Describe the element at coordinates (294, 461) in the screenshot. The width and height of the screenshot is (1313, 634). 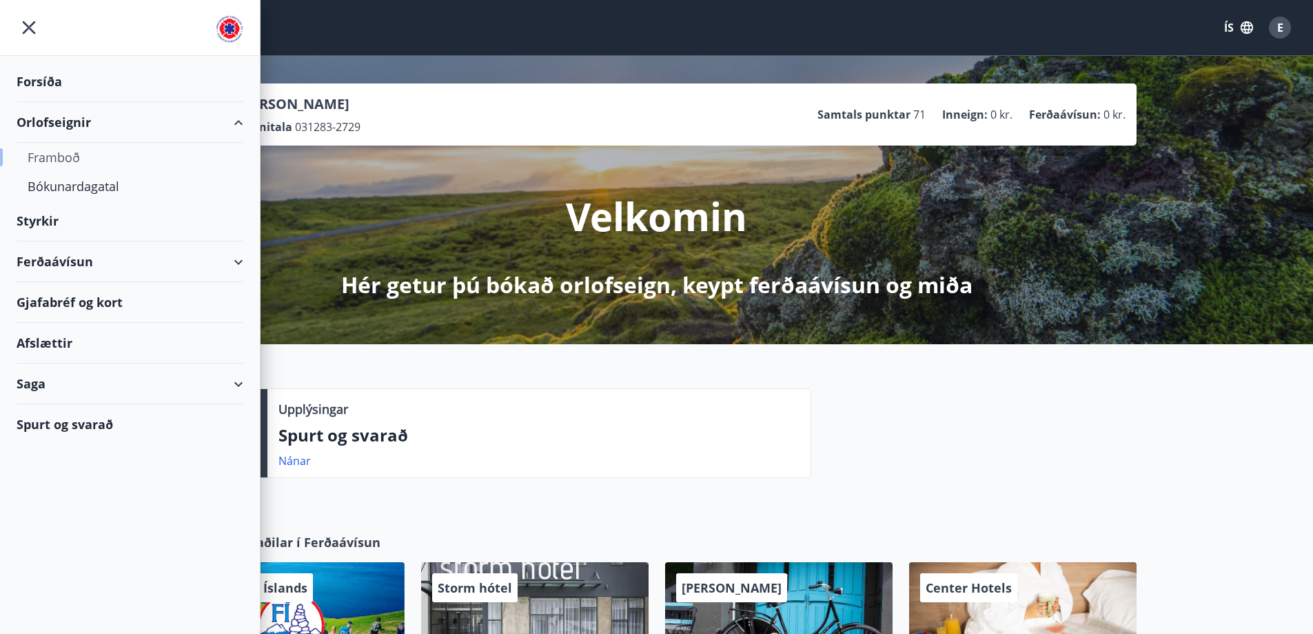
I see `a: Nánar` at that location.